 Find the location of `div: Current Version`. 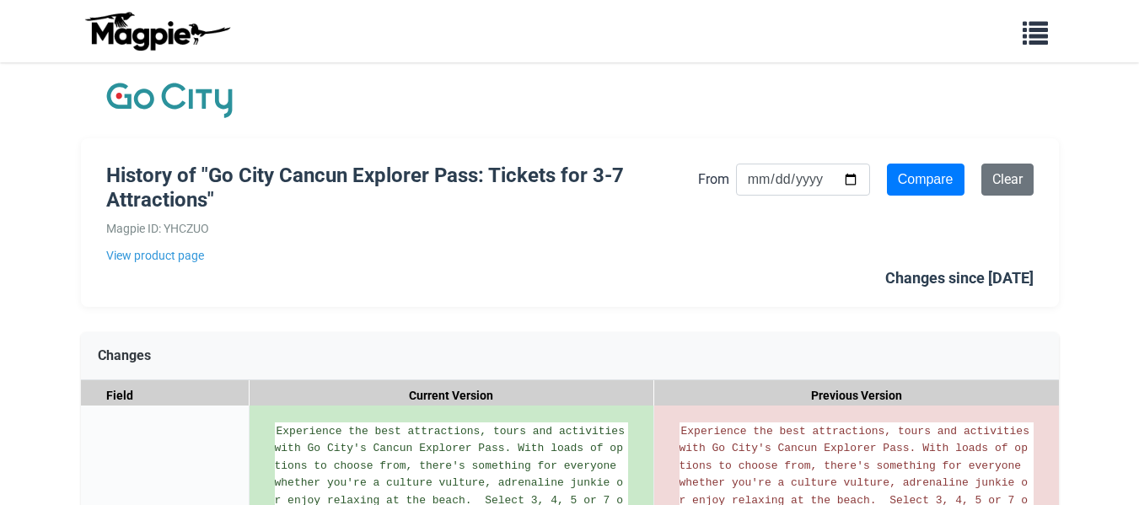

div: Current Version is located at coordinates (452, 395).